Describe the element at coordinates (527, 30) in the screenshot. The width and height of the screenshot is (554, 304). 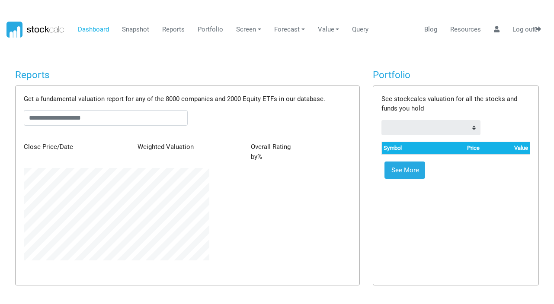
I see `a: Log out` at that location.